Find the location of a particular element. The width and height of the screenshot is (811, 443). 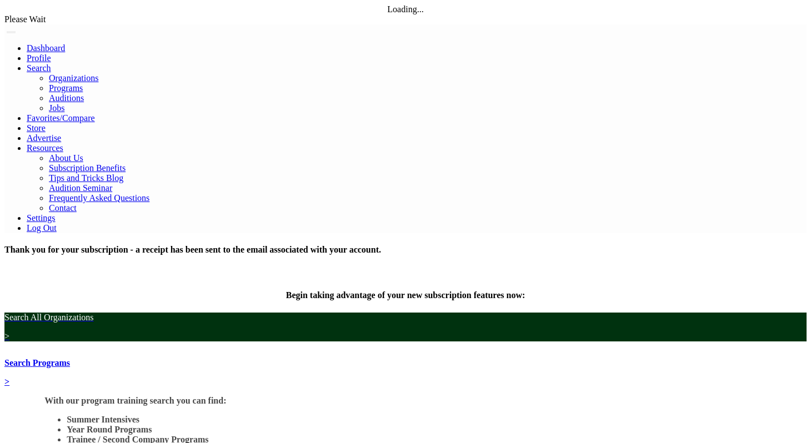

a: Search Programs > is located at coordinates (406, 373).